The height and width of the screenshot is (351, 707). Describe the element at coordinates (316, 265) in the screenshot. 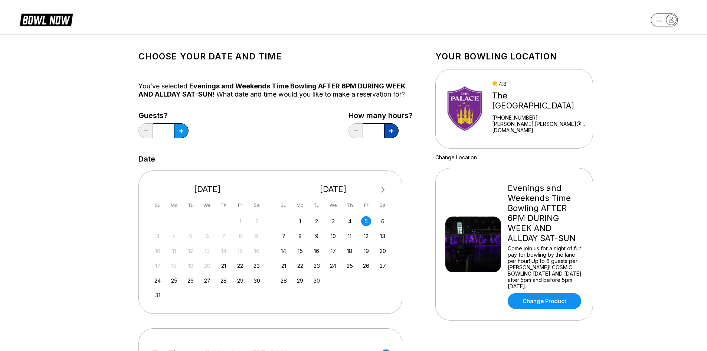

I see `div: Choose Tuesday, September 23rd, 2025` at that location.